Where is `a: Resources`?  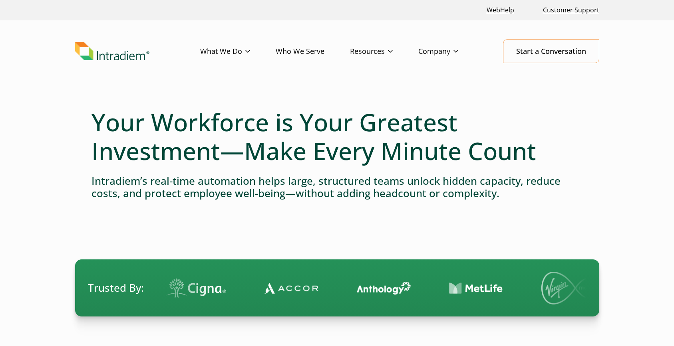
a: Resources is located at coordinates (384, 52).